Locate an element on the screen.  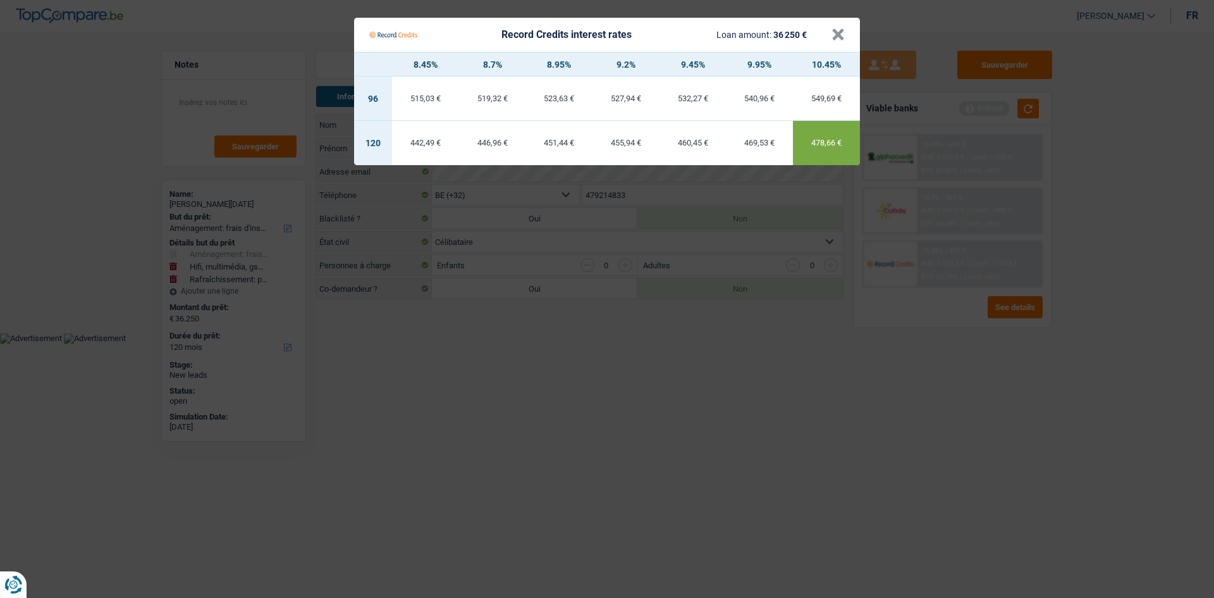
div: 451,44 € is located at coordinates (559, 142).